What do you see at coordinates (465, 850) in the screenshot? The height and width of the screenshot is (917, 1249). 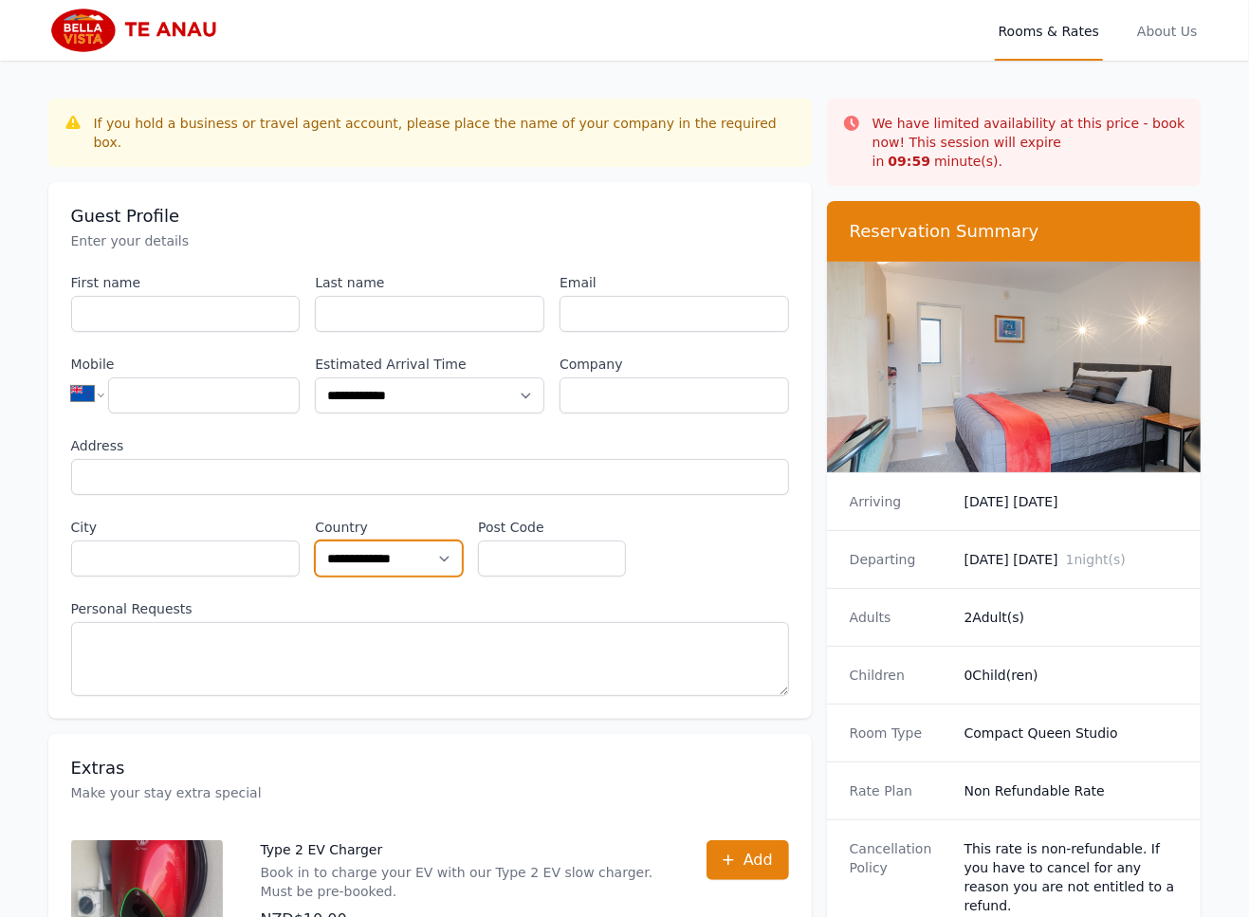 I see `p: Type 2 EV Charger` at bounding box center [465, 850].